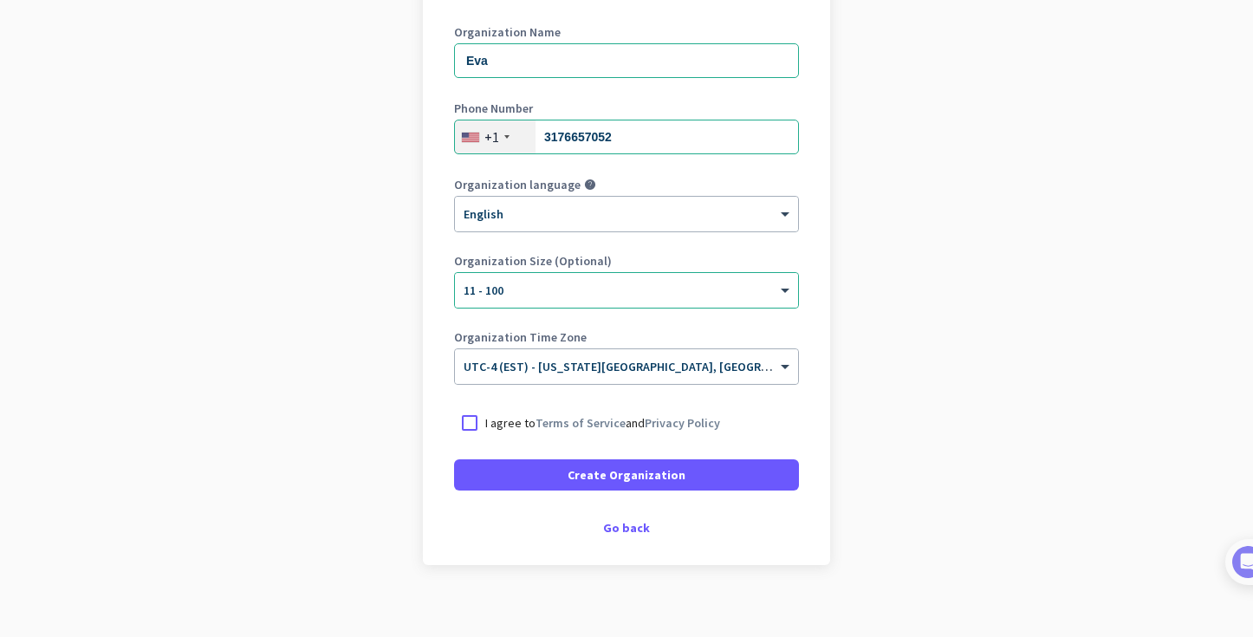  I want to click on div: Go back, so click(626, 528).